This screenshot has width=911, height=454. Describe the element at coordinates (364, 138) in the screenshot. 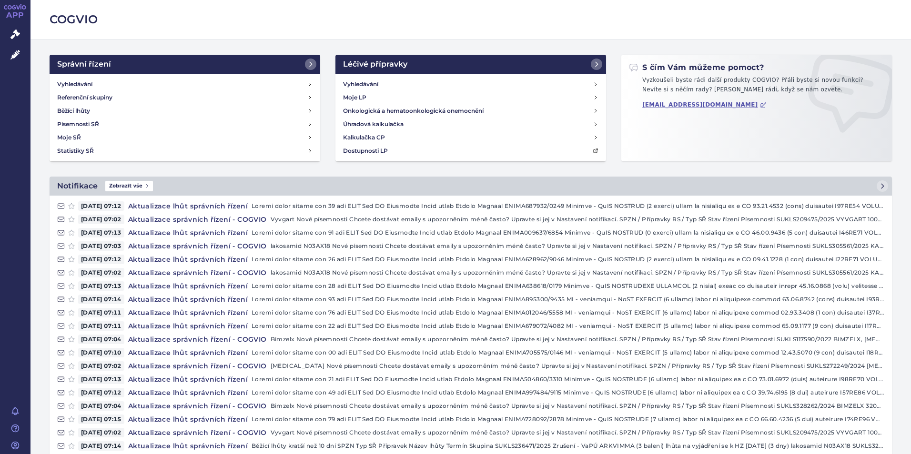

I see `h4: Kalkulačka CP` at that location.